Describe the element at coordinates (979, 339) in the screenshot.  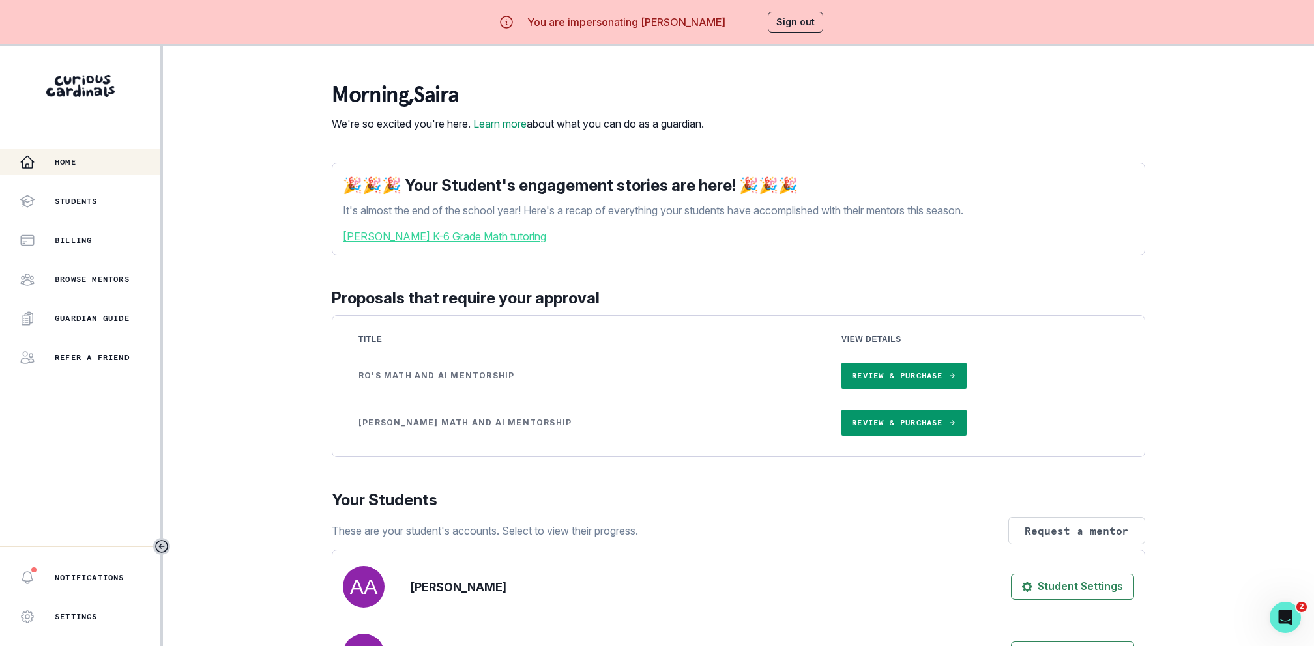
I see `th: View Details` at that location.